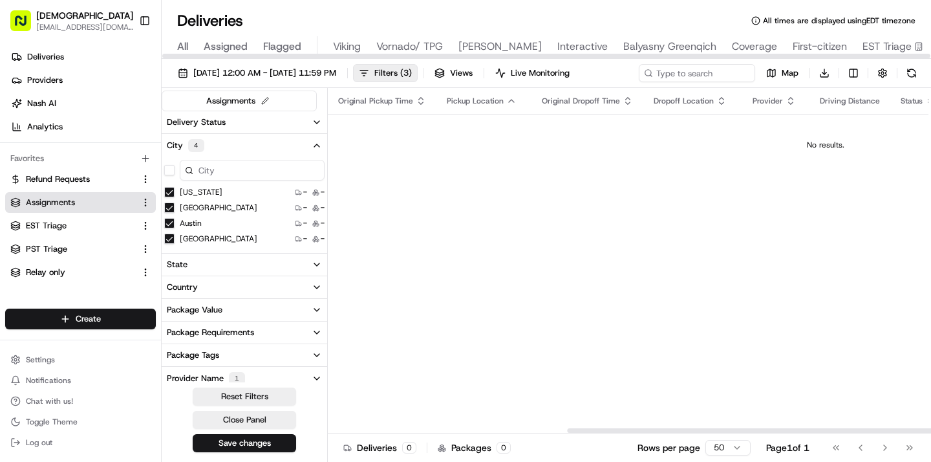  Describe the element at coordinates (347, 47) in the screenshot. I see `span: Viking` at that location.